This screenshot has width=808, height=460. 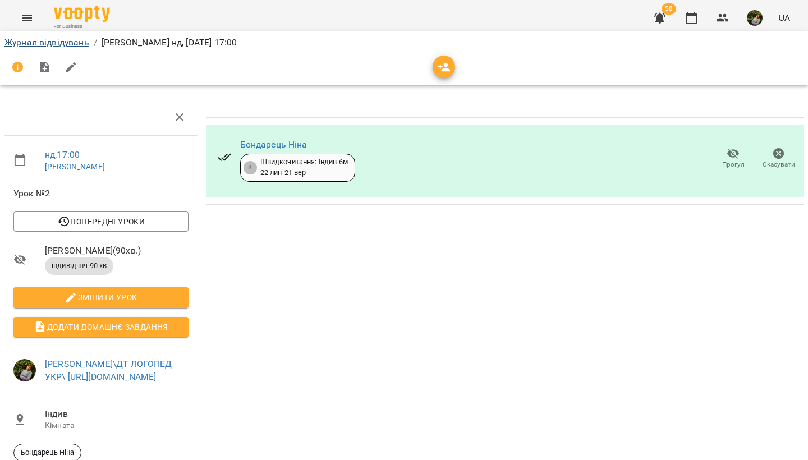 I want to click on span: UA, so click(x=783, y=17).